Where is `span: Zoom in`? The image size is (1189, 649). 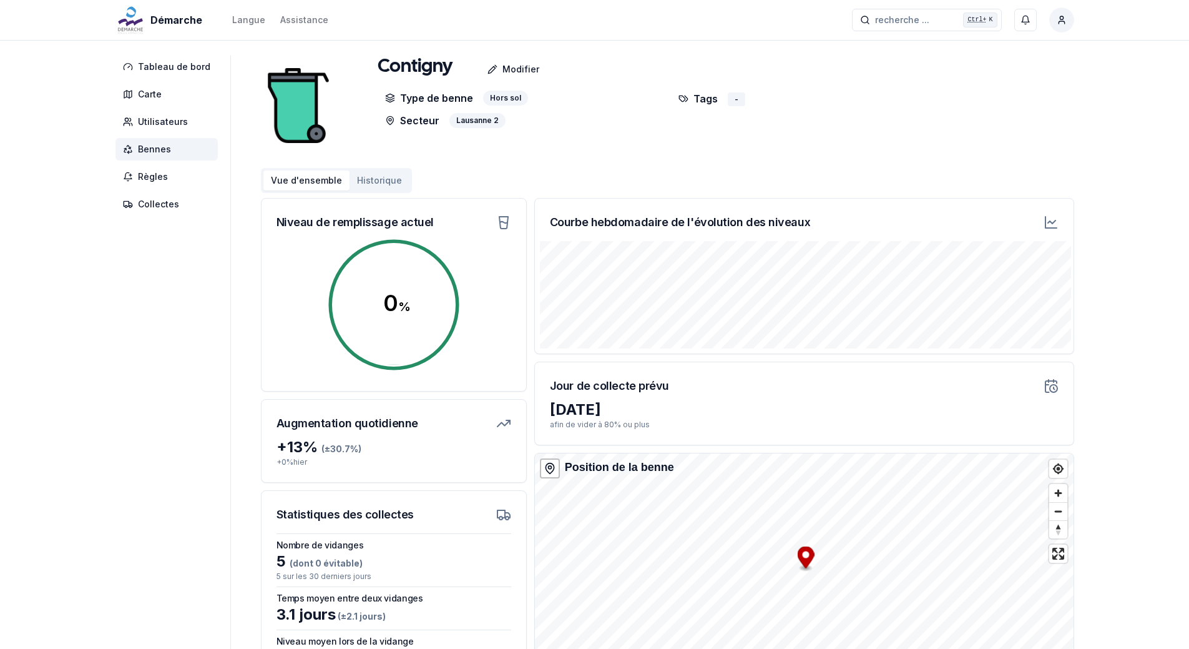
span: Zoom in is located at coordinates (1058, 492).